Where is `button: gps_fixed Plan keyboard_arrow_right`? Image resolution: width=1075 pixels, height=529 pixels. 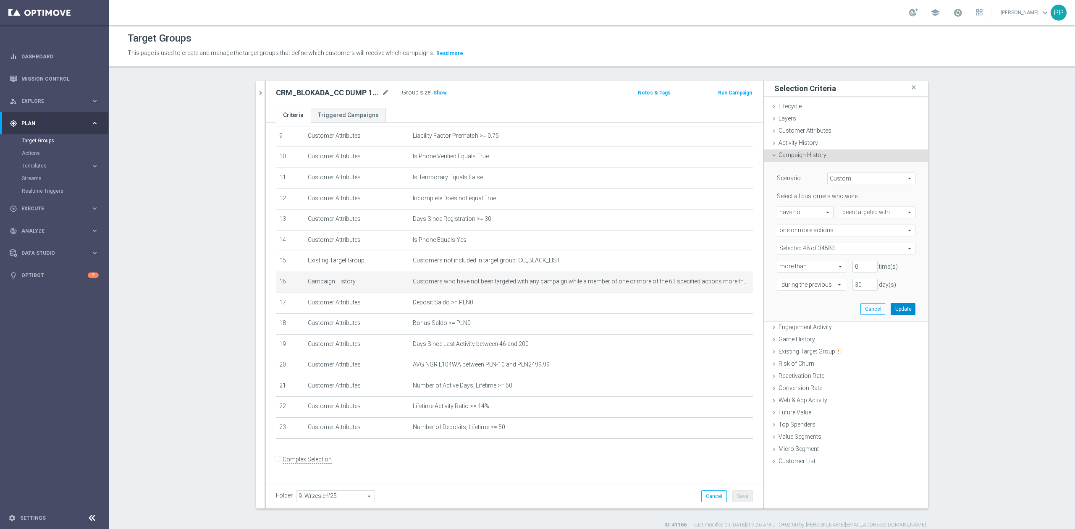 button: gps_fixed Plan keyboard_arrow_right is located at coordinates (54, 123).